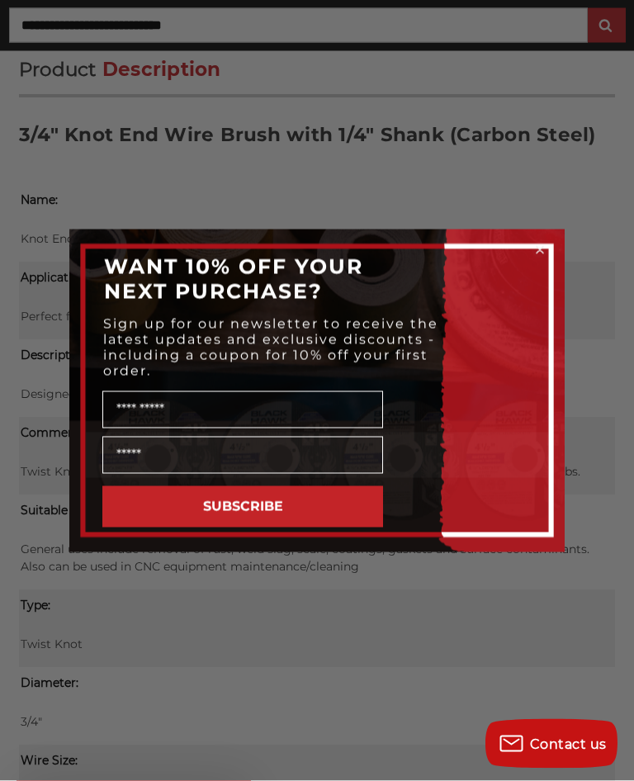  I want to click on input: Email, so click(243, 455).